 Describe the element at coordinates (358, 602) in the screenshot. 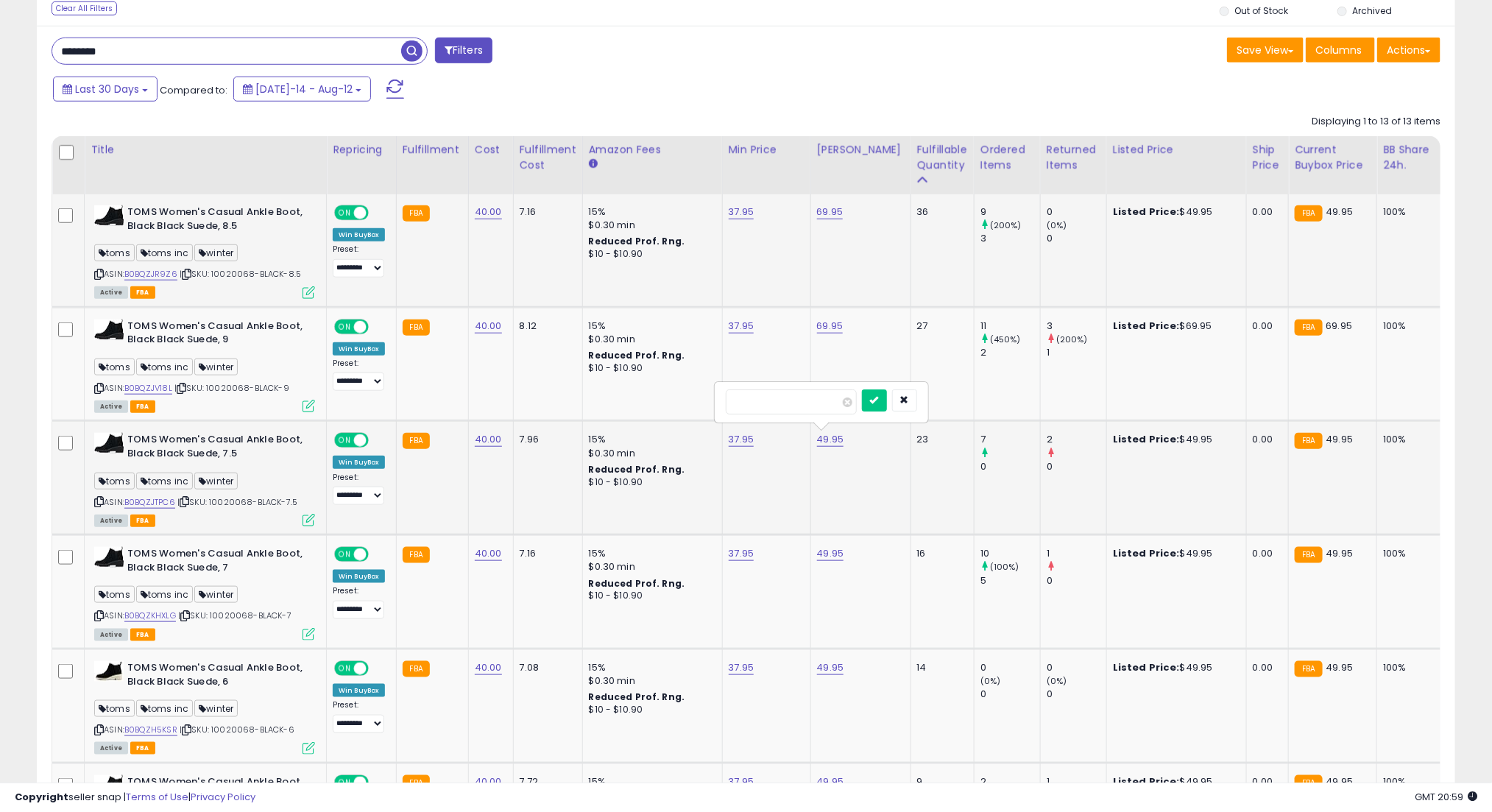

I see `div: Preset:` at that location.